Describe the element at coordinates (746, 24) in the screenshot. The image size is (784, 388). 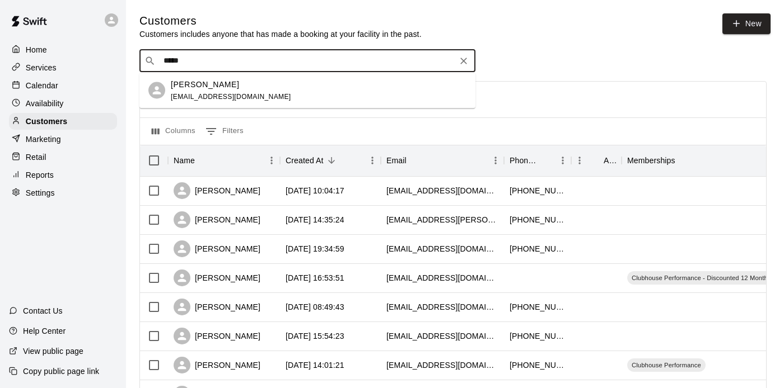
I see `a: New` at that location.